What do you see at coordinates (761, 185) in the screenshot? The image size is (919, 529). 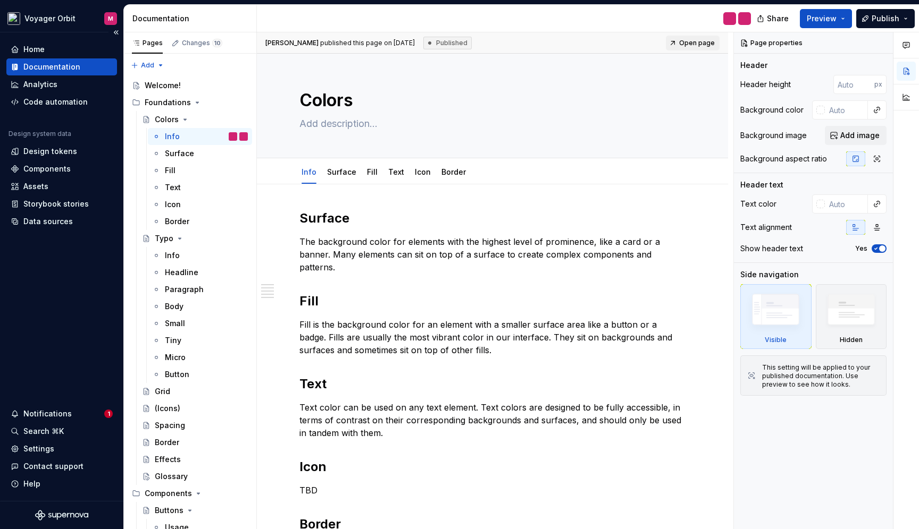 I see `div: Header text` at bounding box center [761, 185].